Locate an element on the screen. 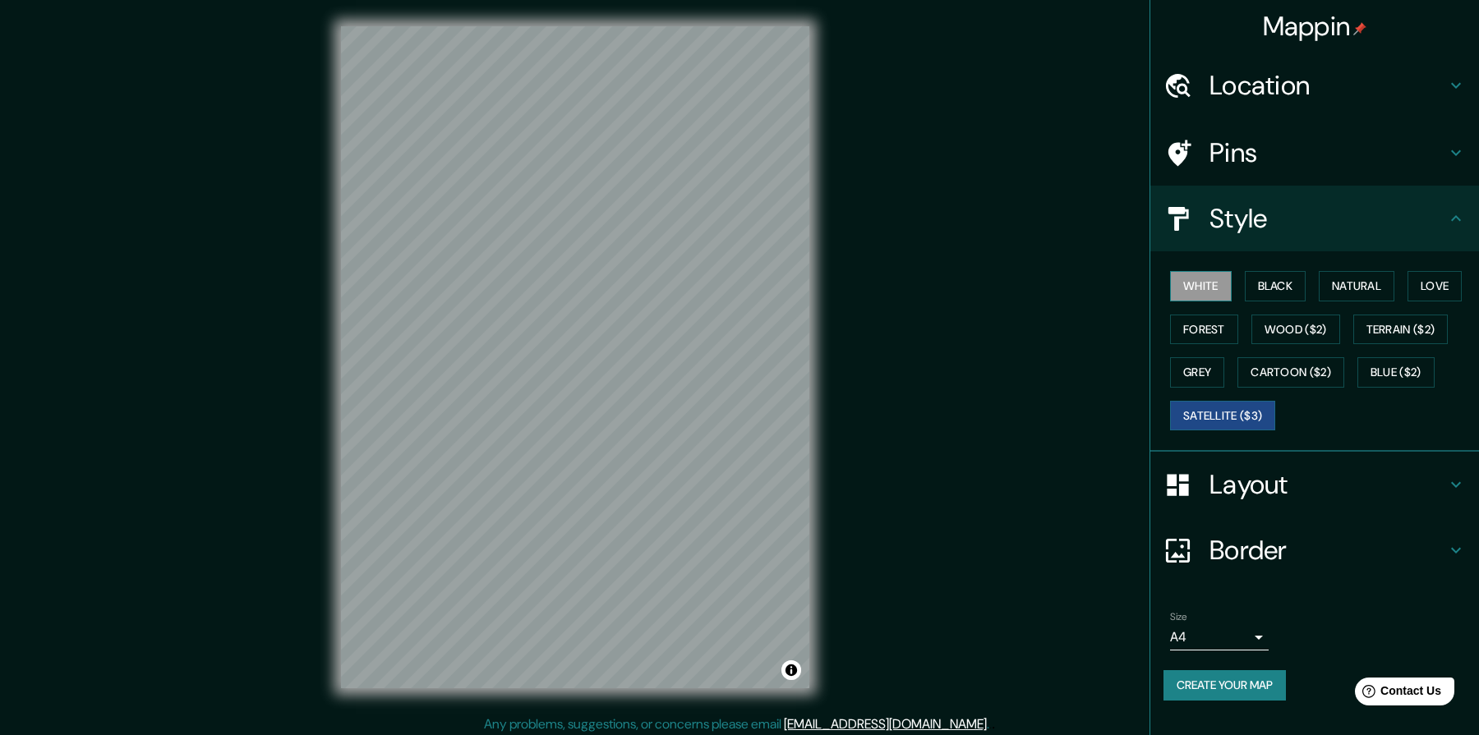 The width and height of the screenshot is (1479, 735). div: Border is located at coordinates (1314, 550).